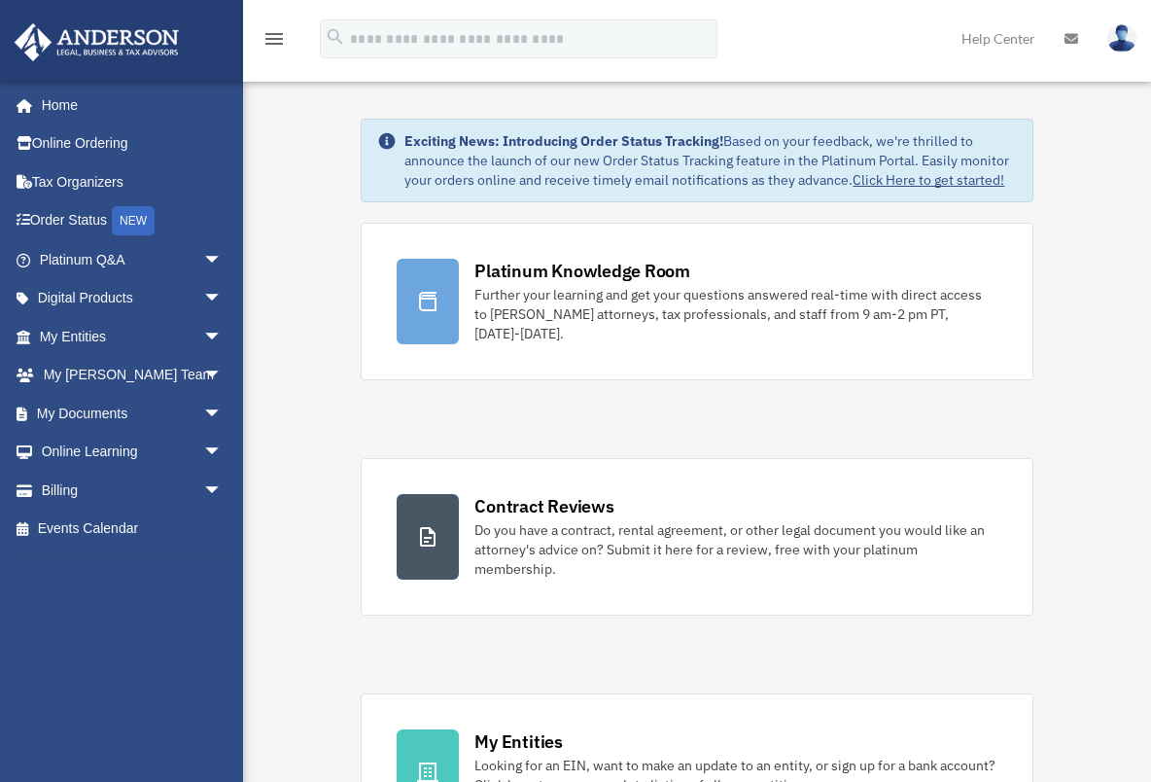 This screenshot has width=1151, height=782. Describe the element at coordinates (132, 490) in the screenshot. I see `a: Billingarrow_drop_down` at that location.